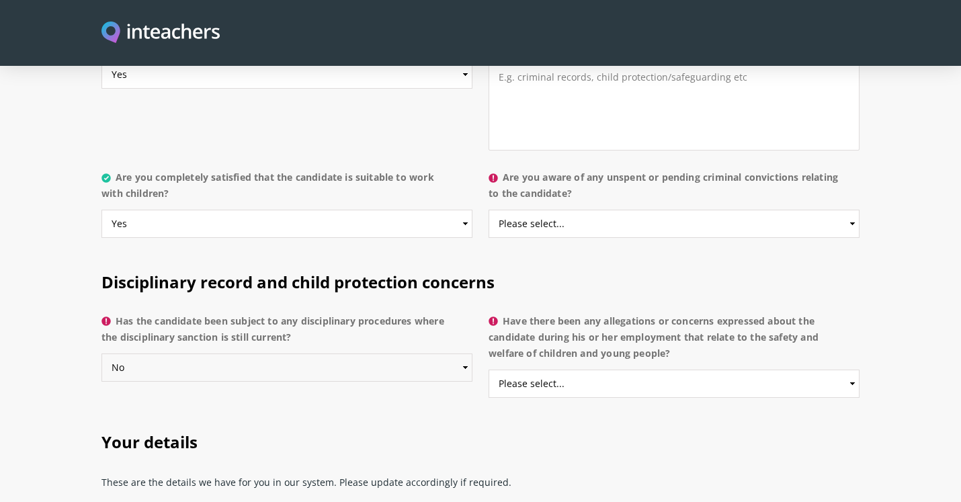 The height and width of the screenshot is (502, 961). Describe the element at coordinates (287, 333) in the screenshot. I see `label: Has the candidate been subject to any disciplinary procedures where the disciplinary sanction is ...` at that location.